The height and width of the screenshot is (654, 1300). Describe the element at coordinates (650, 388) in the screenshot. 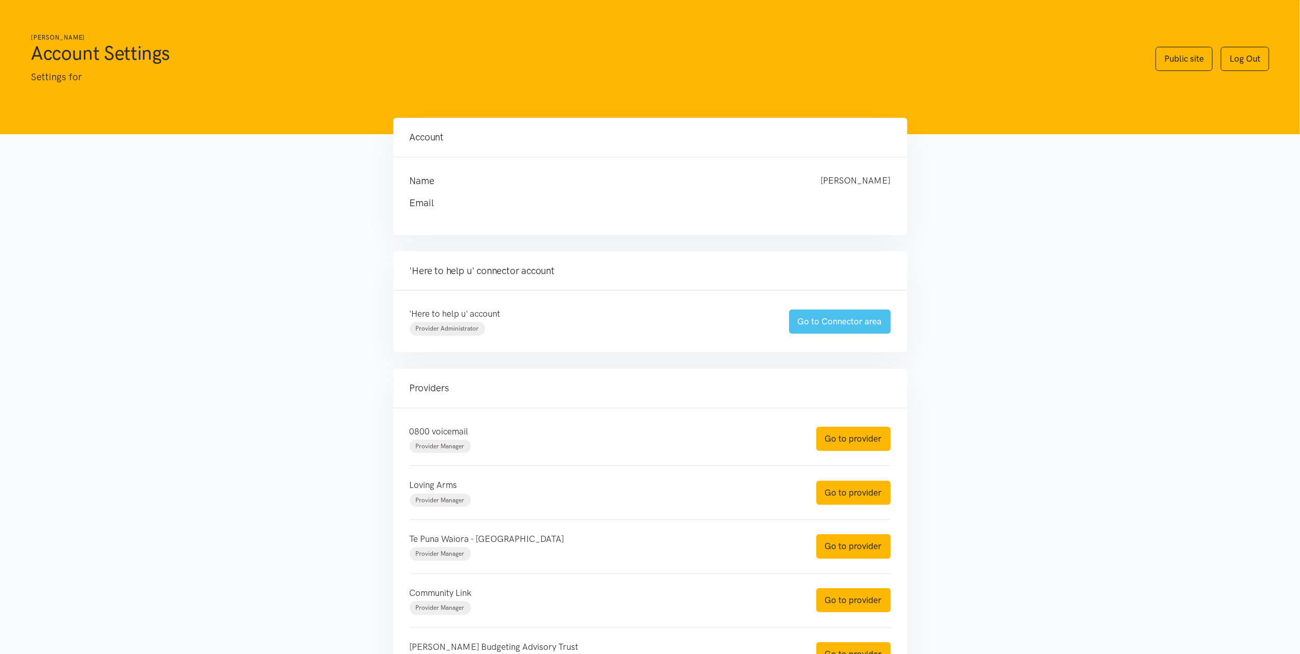

I see `h4: Providers` at that location.